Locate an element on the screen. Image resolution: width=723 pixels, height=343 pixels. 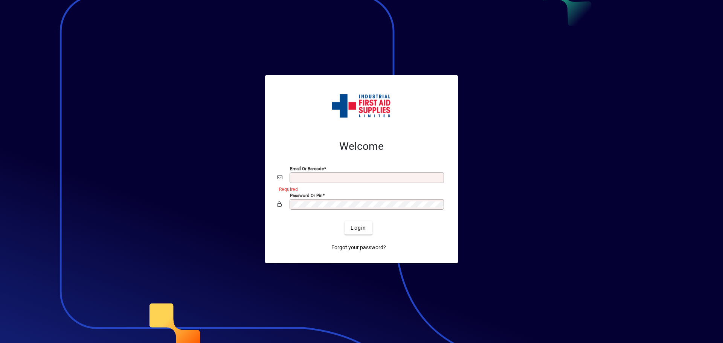
span: Forgot your password? is located at coordinates (359, 247).